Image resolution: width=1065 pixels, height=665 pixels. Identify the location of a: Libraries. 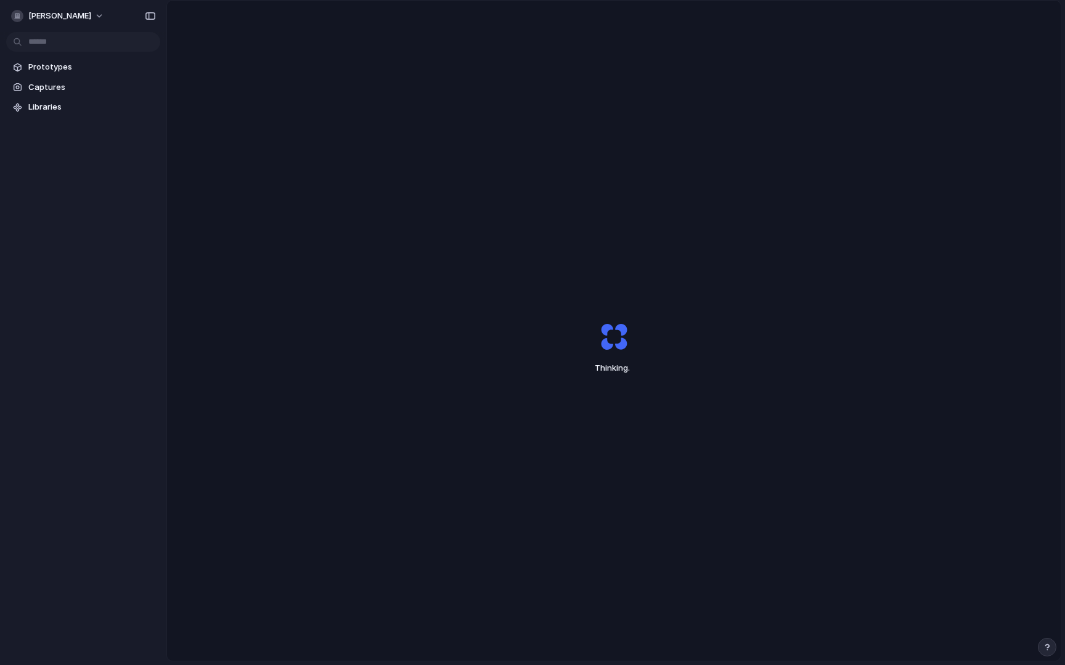
(83, 107).